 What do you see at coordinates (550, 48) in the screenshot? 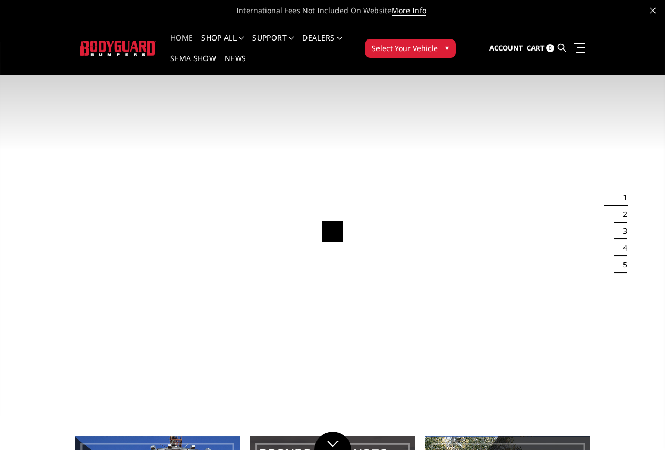
I see `span: 0` at bounding box center [550, 48].